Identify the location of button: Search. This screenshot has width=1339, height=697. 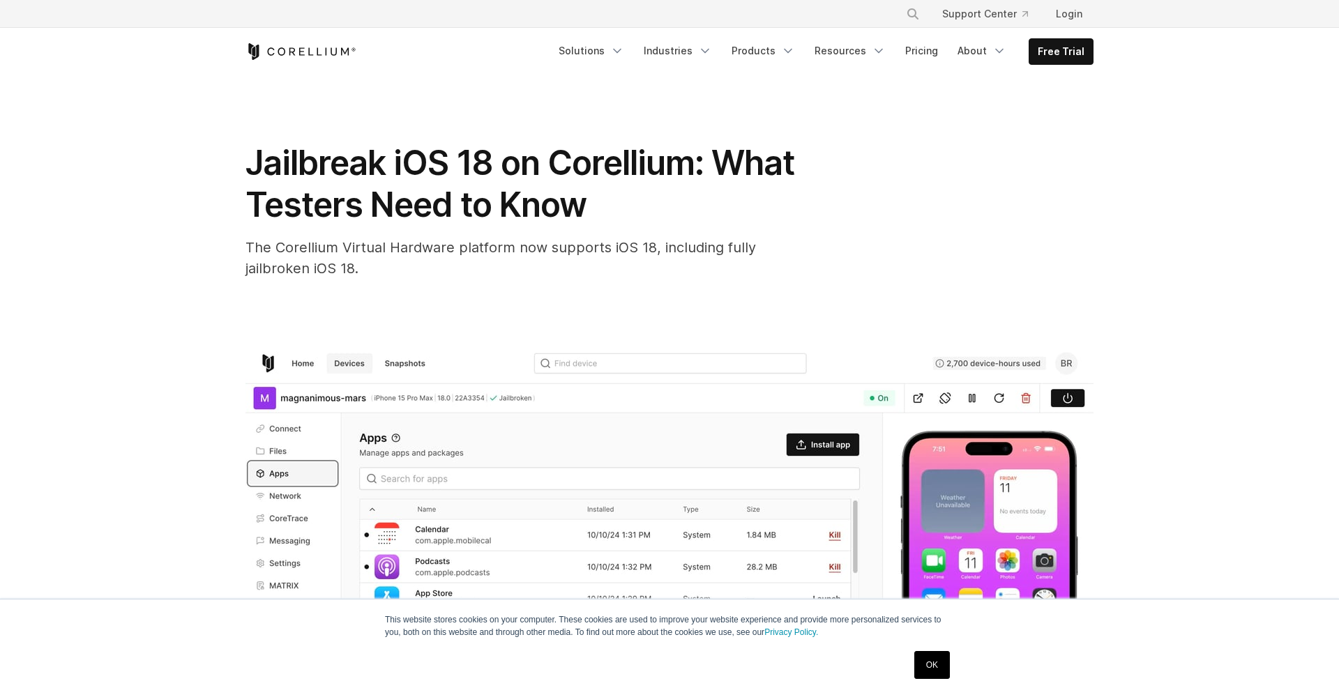
(913, 14).